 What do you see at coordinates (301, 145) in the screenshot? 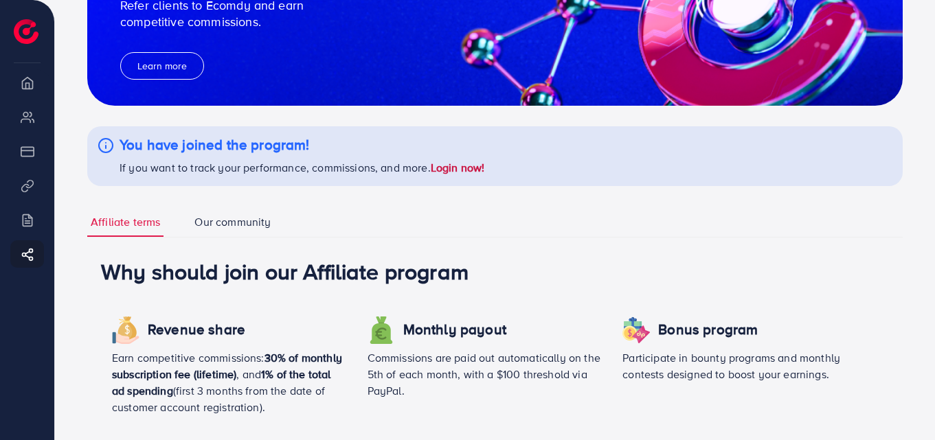
I see `h4: You have joined the program!` at bounding box center [301, 145].